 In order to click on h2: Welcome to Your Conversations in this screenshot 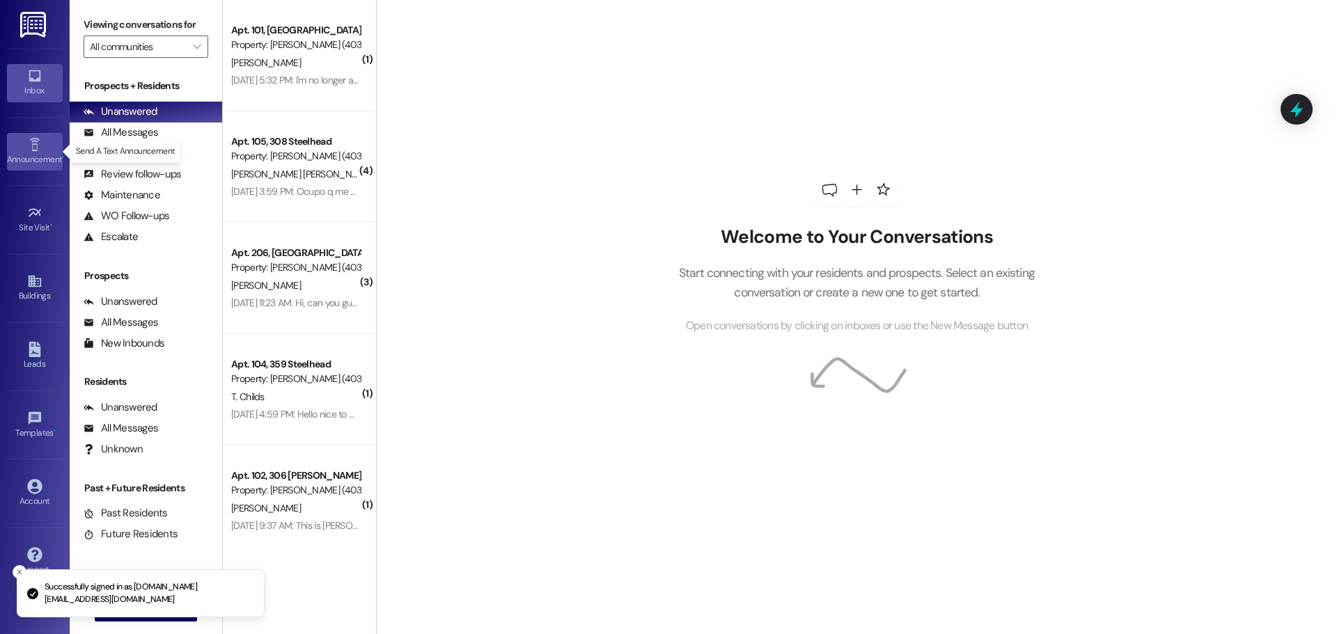, I will do `click(856, 237)`.